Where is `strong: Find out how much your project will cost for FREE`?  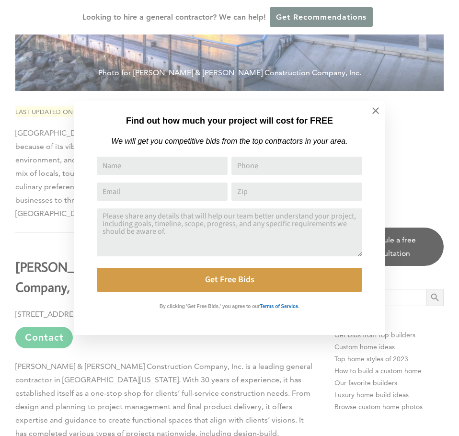
strong: Find out how much your project will cost for FREE is located at coordinates (230, 121).